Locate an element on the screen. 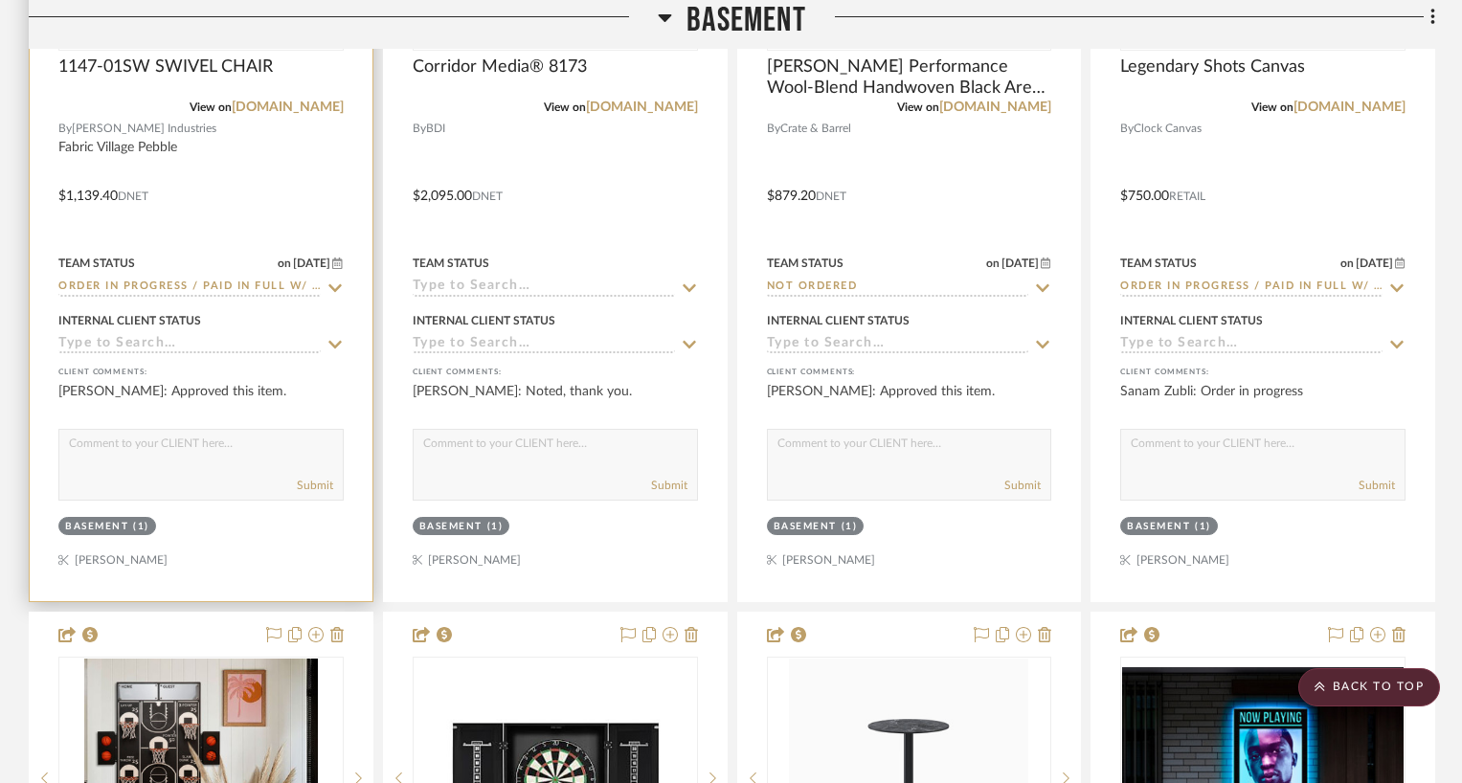 Image resolution: width=1462 pixels, height=783 pixels. span: Clock Canvas is located at coordinates (1167, 128).